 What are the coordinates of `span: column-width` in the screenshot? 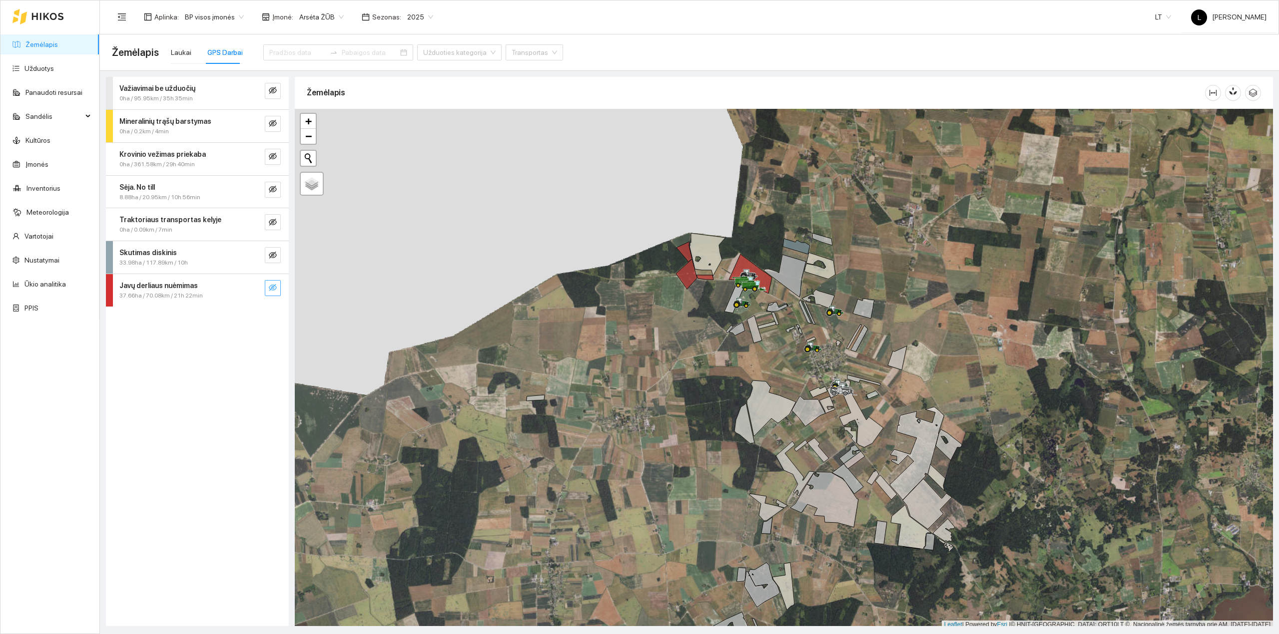 It's located at (1213, 93).